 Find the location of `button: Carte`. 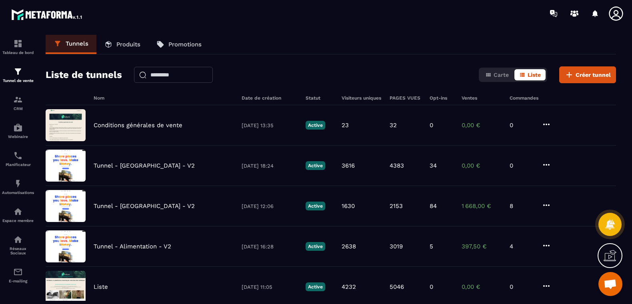

button: Carte is located at coordinates (497, 75).